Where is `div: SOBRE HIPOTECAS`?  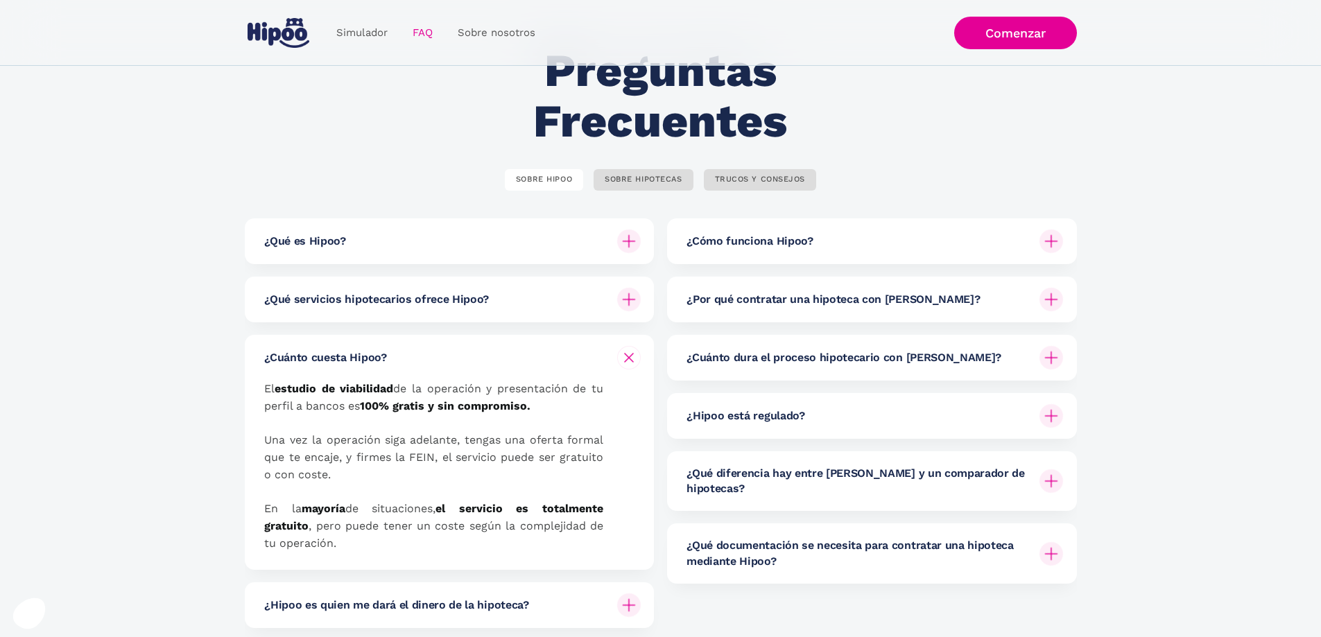
div: SOBRE HIPOTECAS is located at coordinates (643, 180).